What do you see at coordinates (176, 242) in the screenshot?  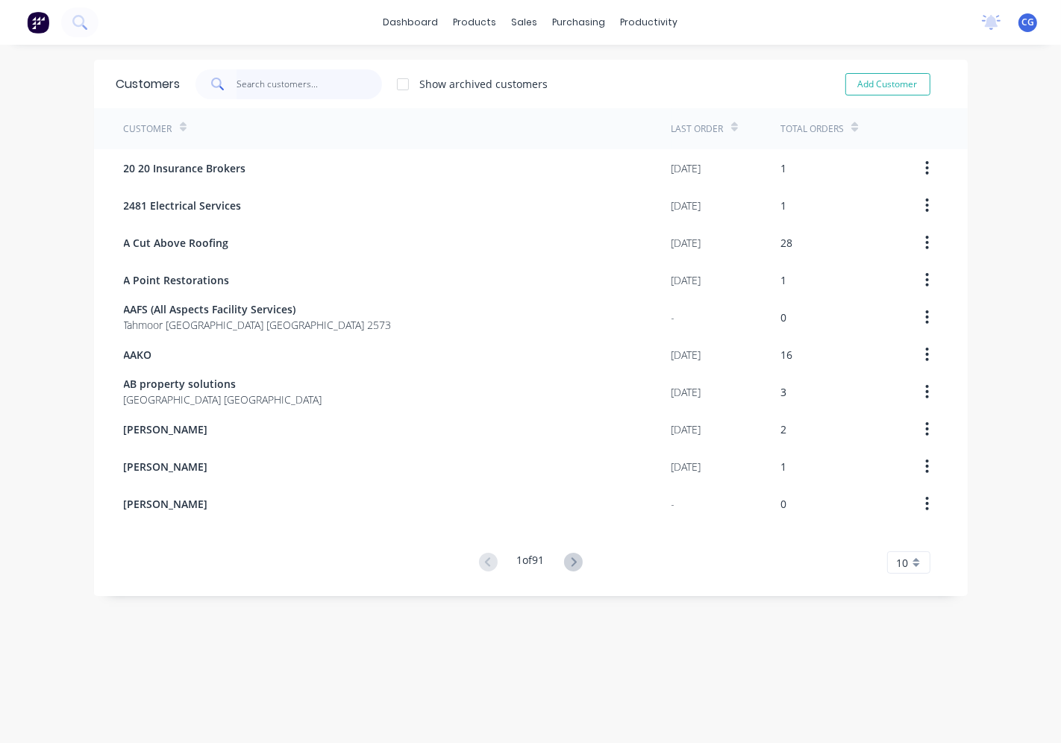 I see `span: A Cut Above Roofing` at bounding box center [176, 242].